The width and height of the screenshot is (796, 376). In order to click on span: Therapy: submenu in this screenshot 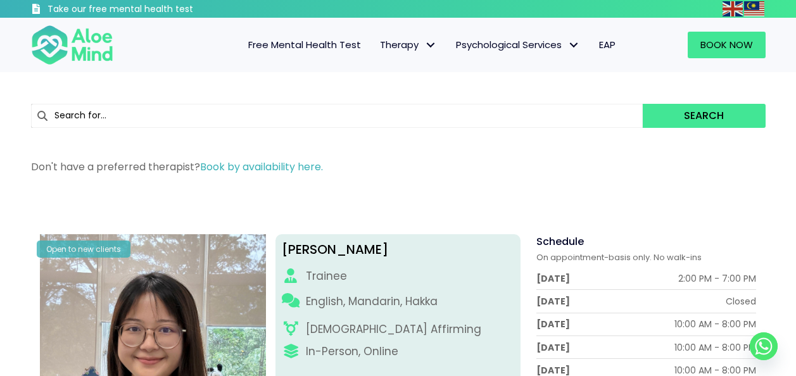, I will do `click(431, 45)`.